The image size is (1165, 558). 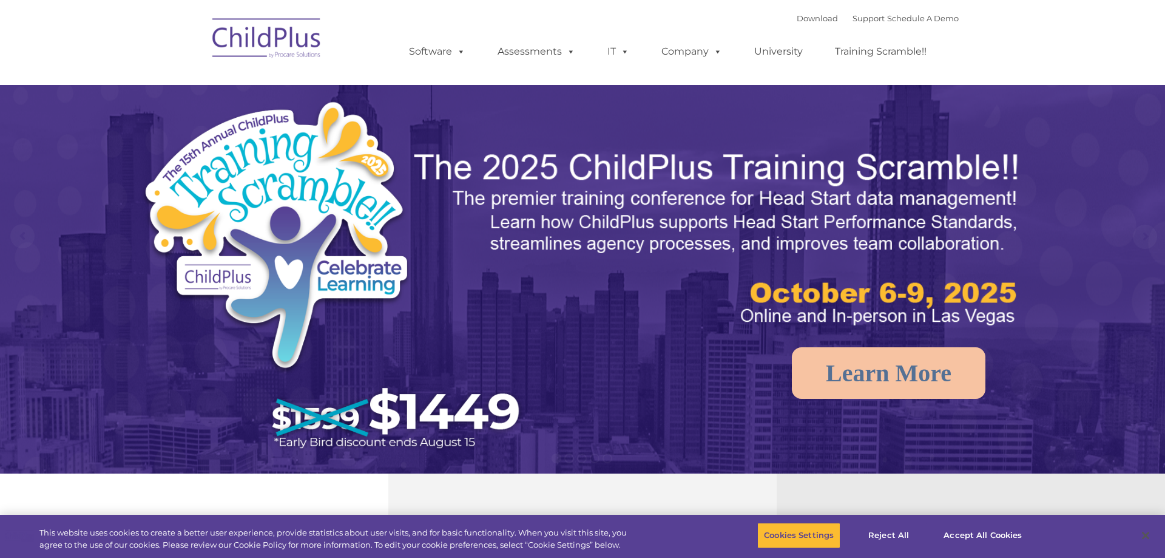 What do you see at coordinates (340, 538) in the screenshot?
I see `div: This website uses cookies to create a better user experience, provide statistics about user visit...` at bounding box center [340, 538].